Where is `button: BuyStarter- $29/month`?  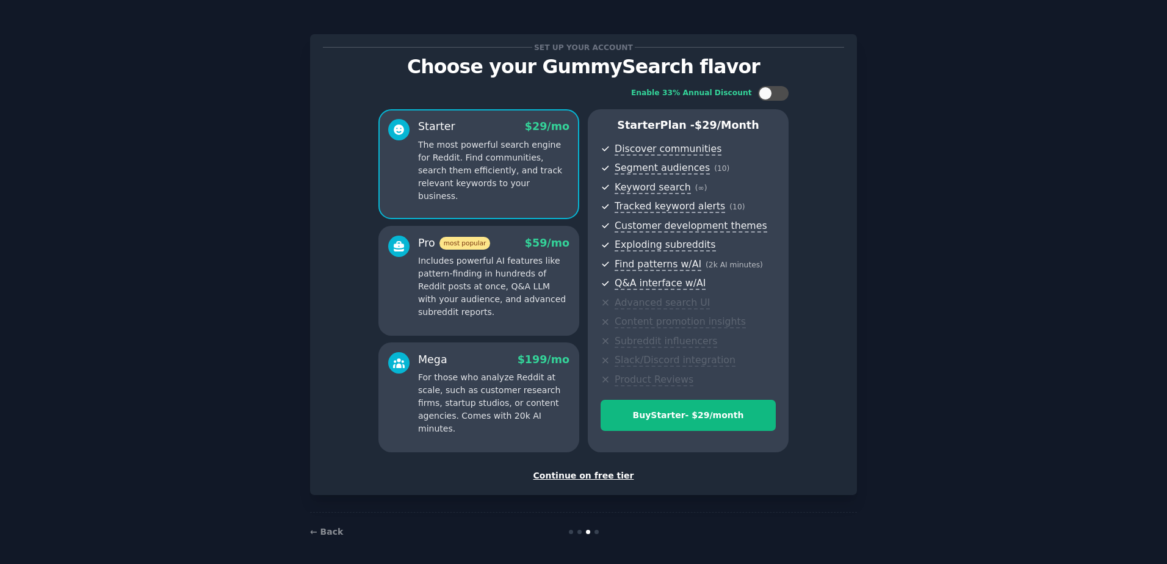 button: BuyStarter- $29/month is located at coordinates (688, 415).